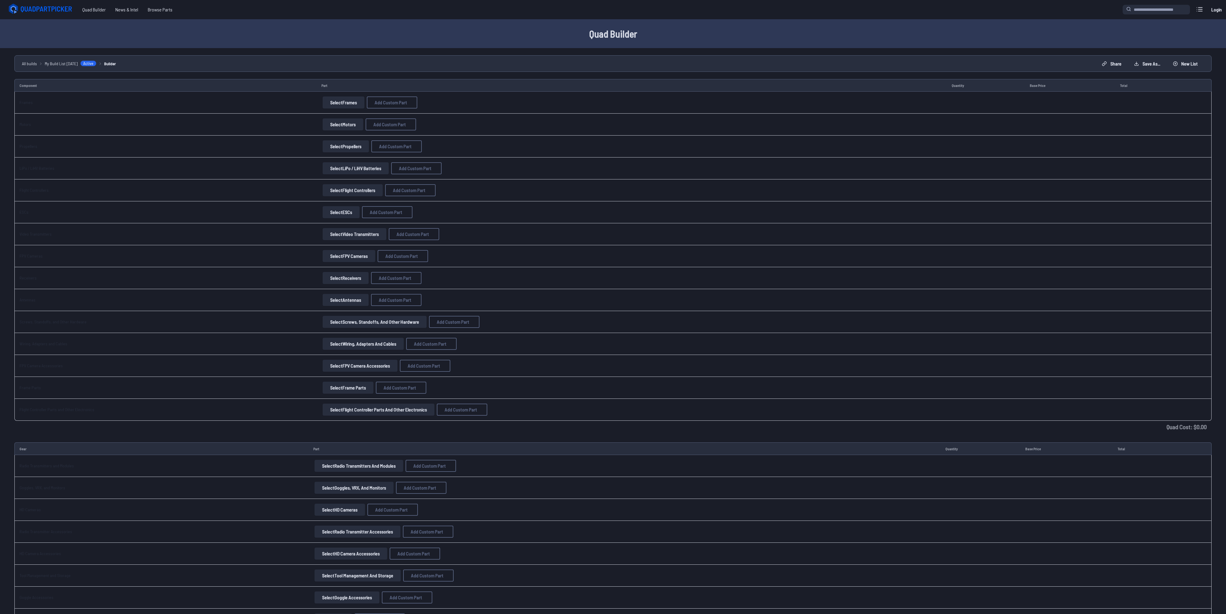 The height and width of the screenshot is (614, 1226). I want to click on a: SelectGoggle Accessories, so click(347, 597).